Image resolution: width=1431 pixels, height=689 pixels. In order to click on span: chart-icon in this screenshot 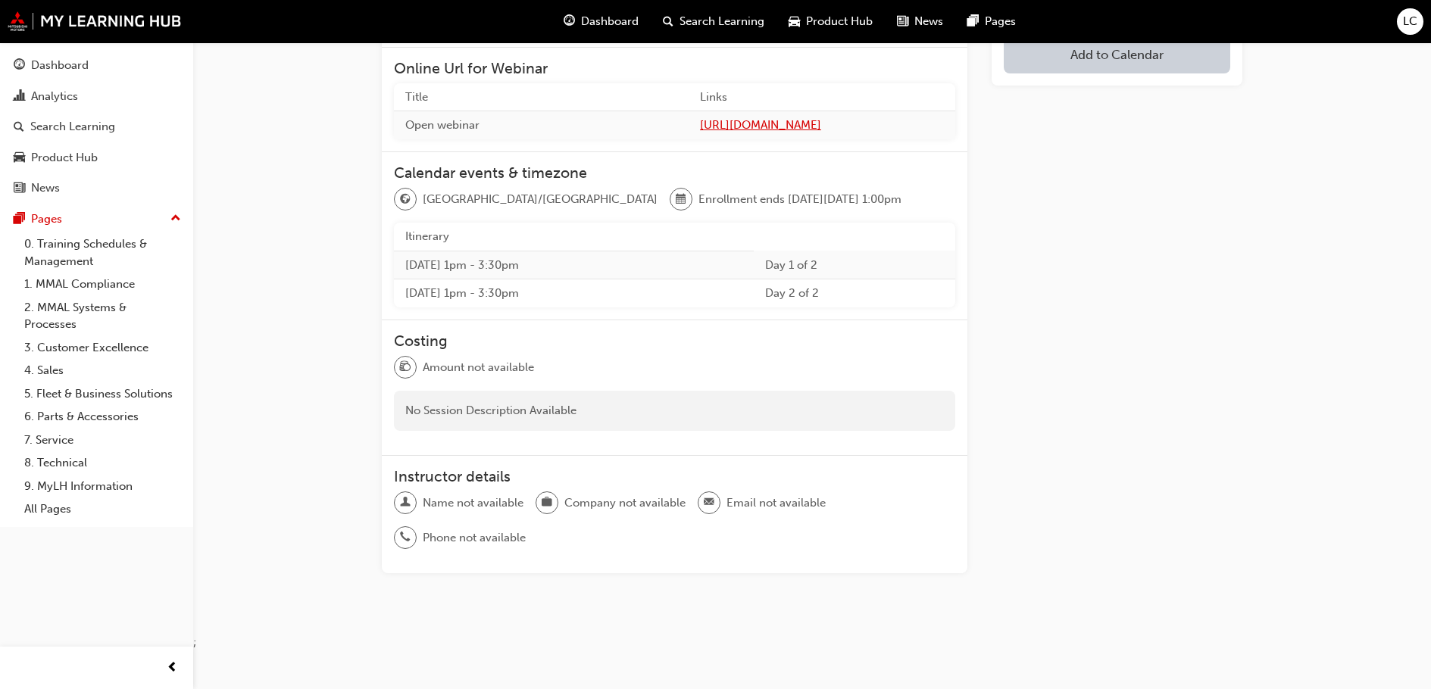, I will do `click(19, 97)`.